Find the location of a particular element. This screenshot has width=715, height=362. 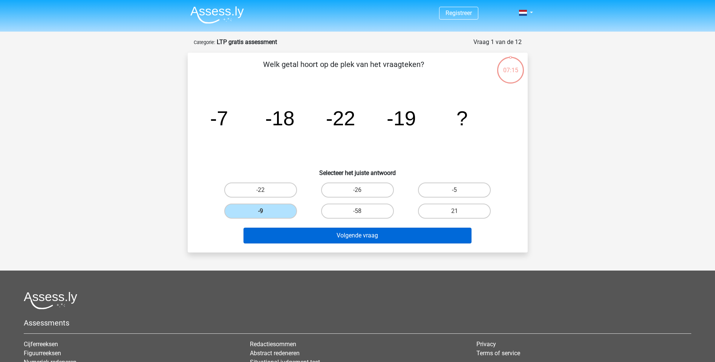

img: Assessly logo is located at coordinates (50, 301).